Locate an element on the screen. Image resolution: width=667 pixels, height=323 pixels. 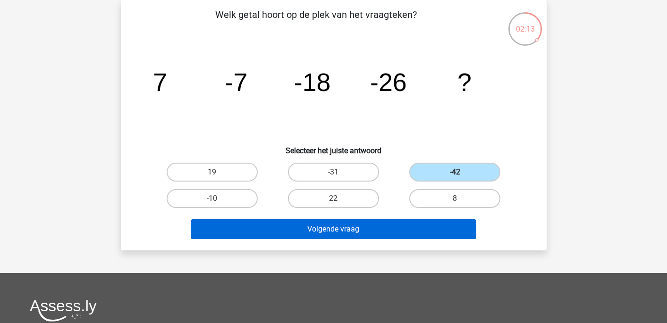
tspan: -26 is located at coordinates (388, 82).